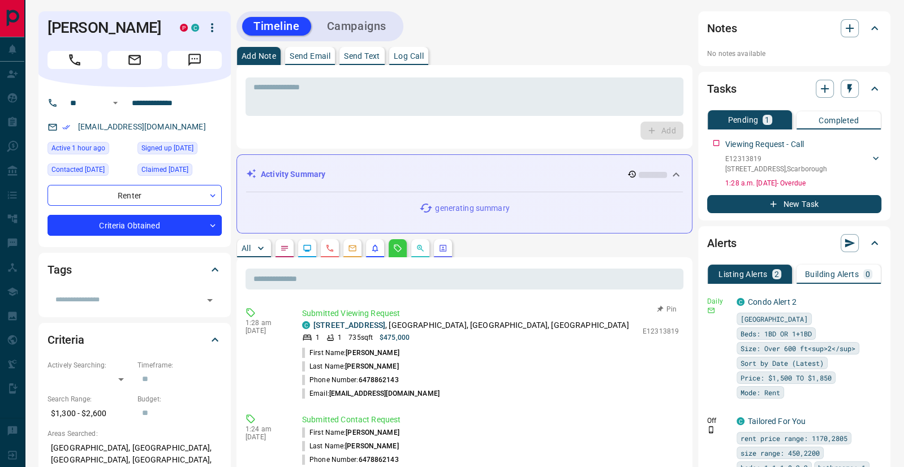 This screenshot has height=467, width=904. I want to click on div: Criteria, so click(135, 340).